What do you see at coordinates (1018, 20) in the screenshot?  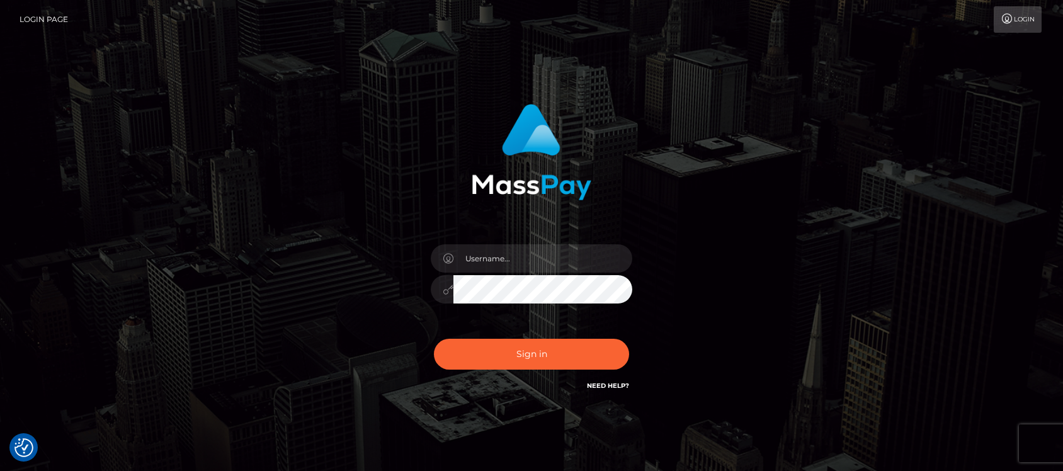 I see `a: Login` at bounding box center [1018, 20].